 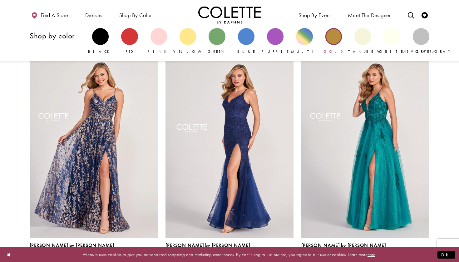 I want to click on a: White/Ivory, so click(x=391, y=41).